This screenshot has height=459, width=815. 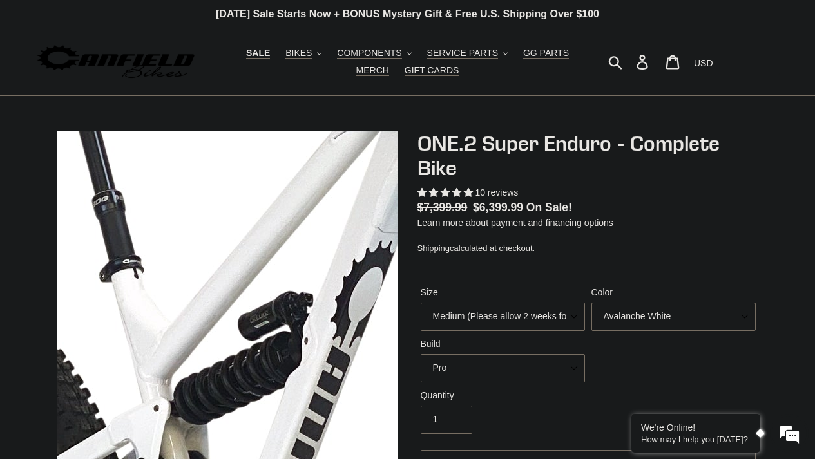 I want to click on label: Size, so click(x=502, y=292).